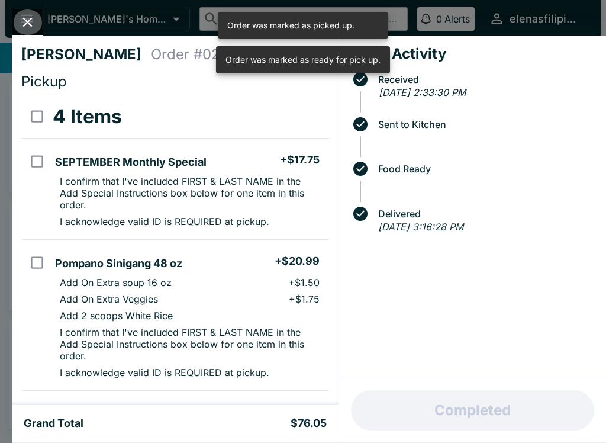  What do you see at coordinates (299, 160) in the screenshot?
I see `h5: + $17.75` at bounding box center [299, 160].